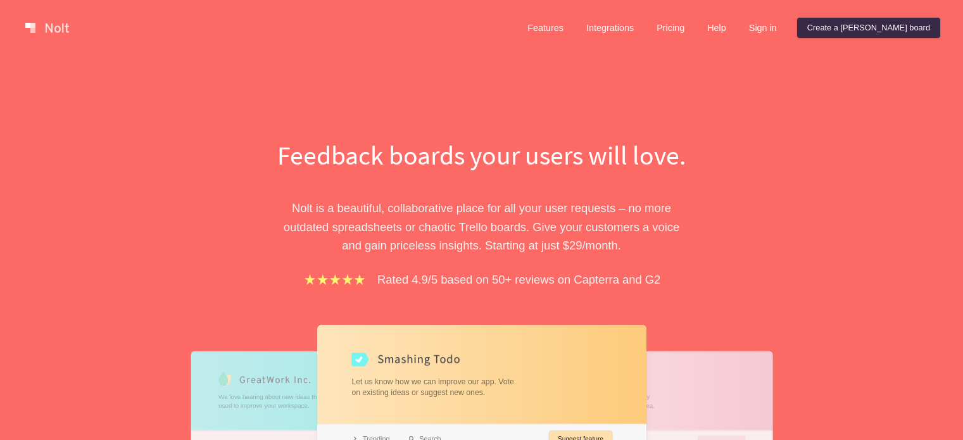 This screenshot has width=963, height=440. I want to click on h1: Feedback boards your users will love., so click(482, 155).